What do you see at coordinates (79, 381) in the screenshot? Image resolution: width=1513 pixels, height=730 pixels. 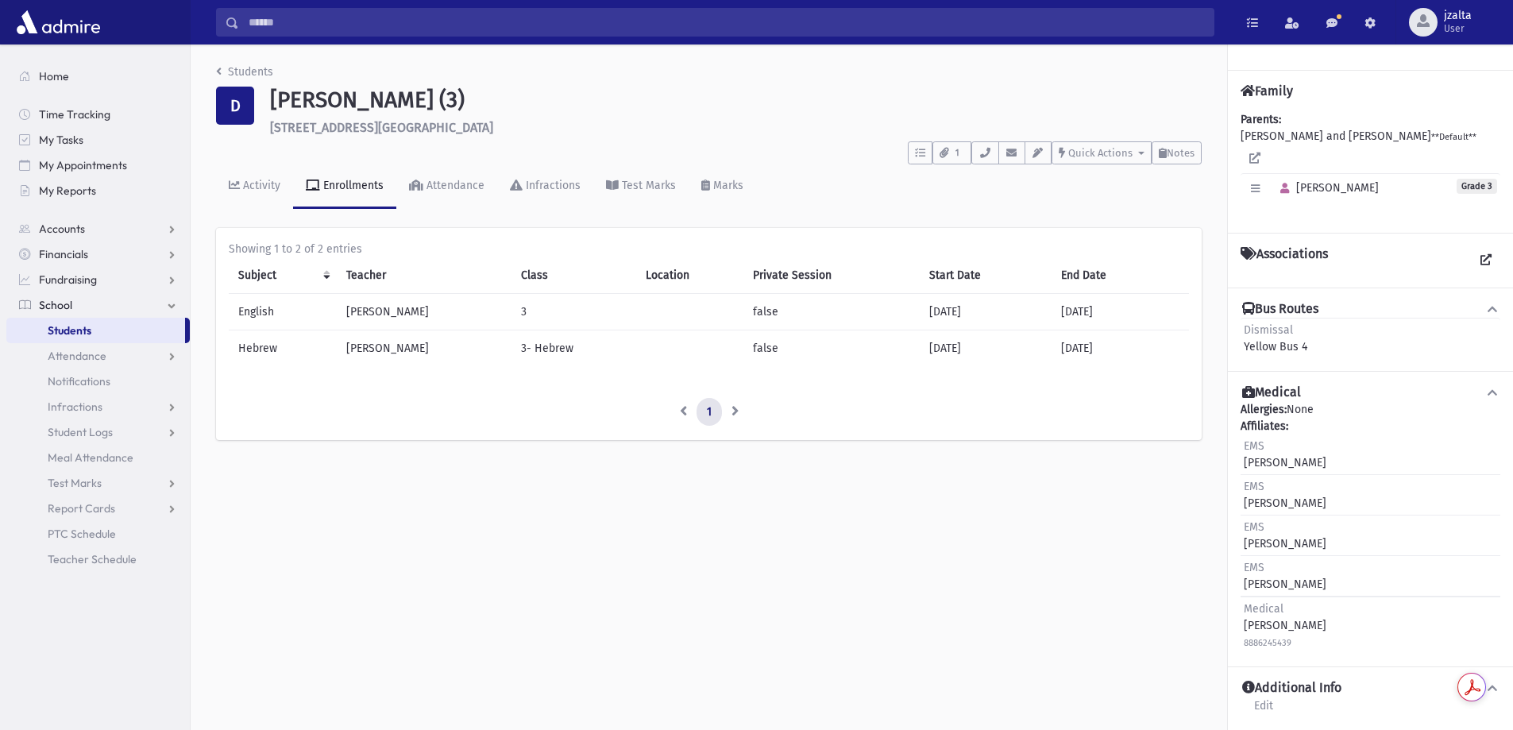 I see `span: Notifications` at bounding box center [79, 381].